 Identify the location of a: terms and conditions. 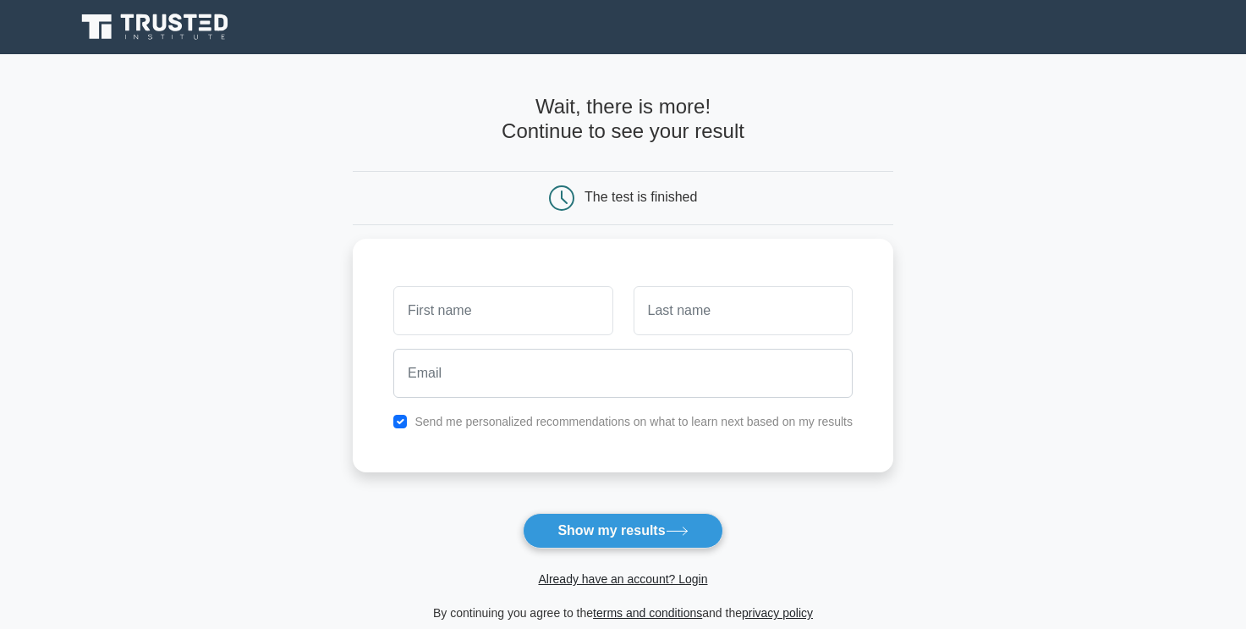
(647, 613).